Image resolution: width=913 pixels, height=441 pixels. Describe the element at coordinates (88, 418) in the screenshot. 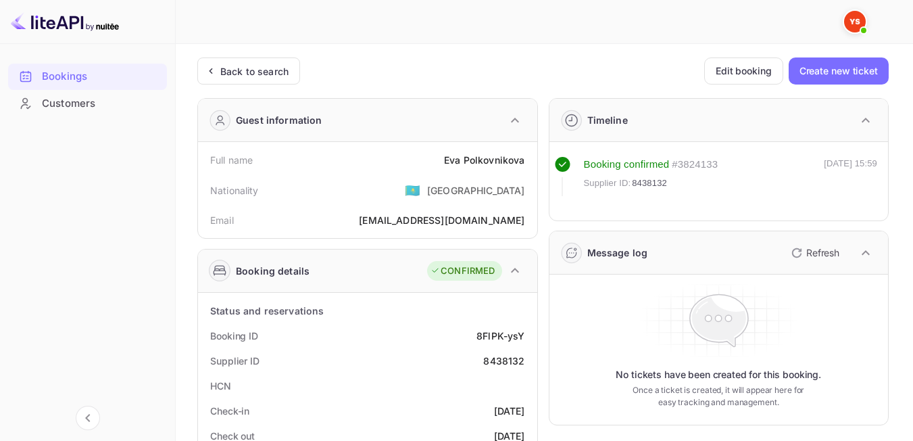

I see `button: Collapse navigation` at that location.